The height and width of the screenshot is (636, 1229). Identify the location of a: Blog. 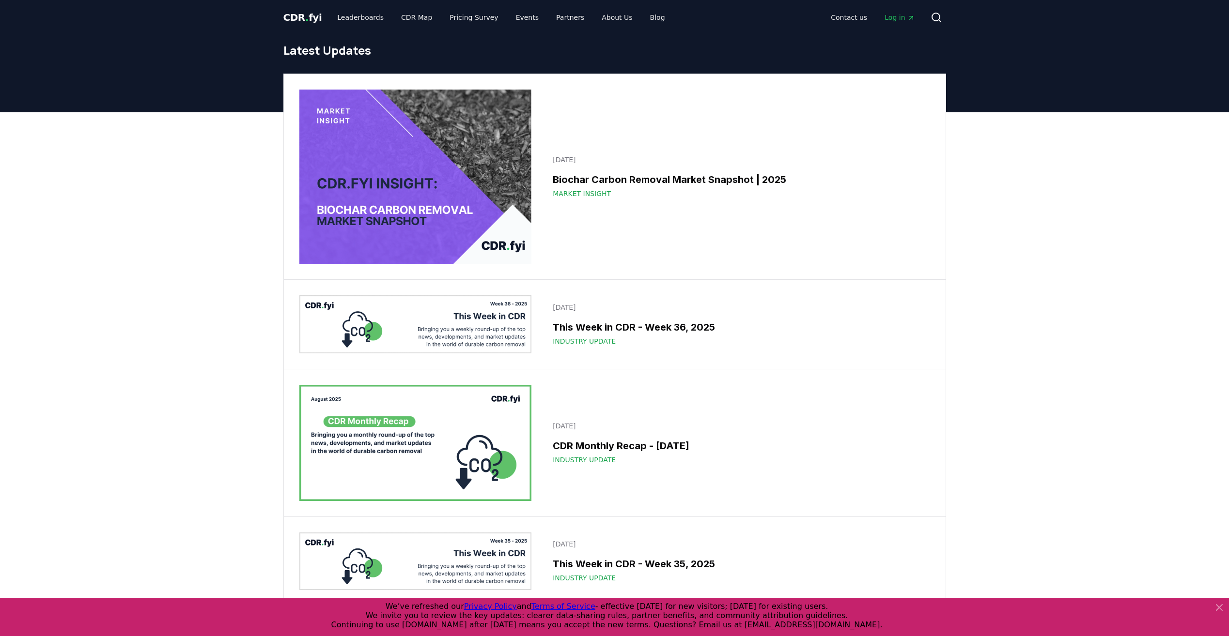
(657, 17).